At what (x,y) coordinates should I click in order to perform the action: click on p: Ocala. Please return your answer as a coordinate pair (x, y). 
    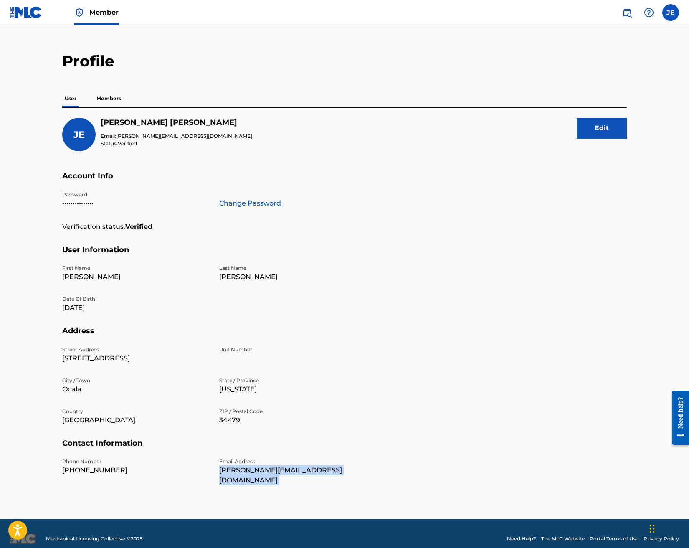
    Looking at the image, I should click on (136, 389).